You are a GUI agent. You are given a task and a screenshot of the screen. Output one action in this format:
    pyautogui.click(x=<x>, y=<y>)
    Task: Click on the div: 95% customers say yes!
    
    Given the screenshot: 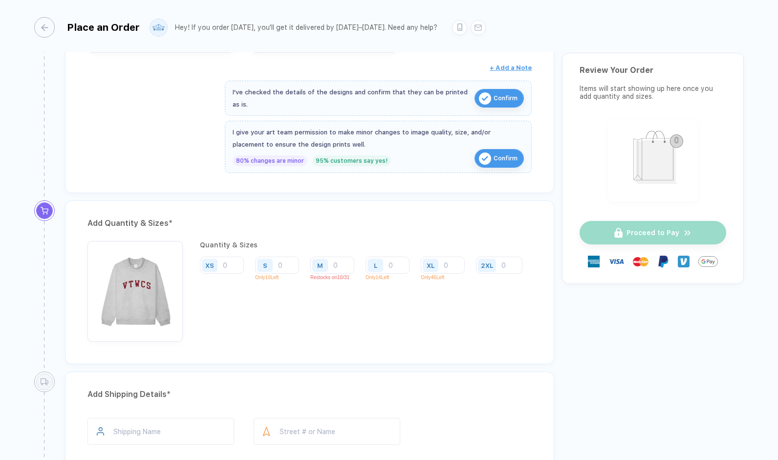 What is the action you would take?
    pyautogui.click(x=351, y=161)
    